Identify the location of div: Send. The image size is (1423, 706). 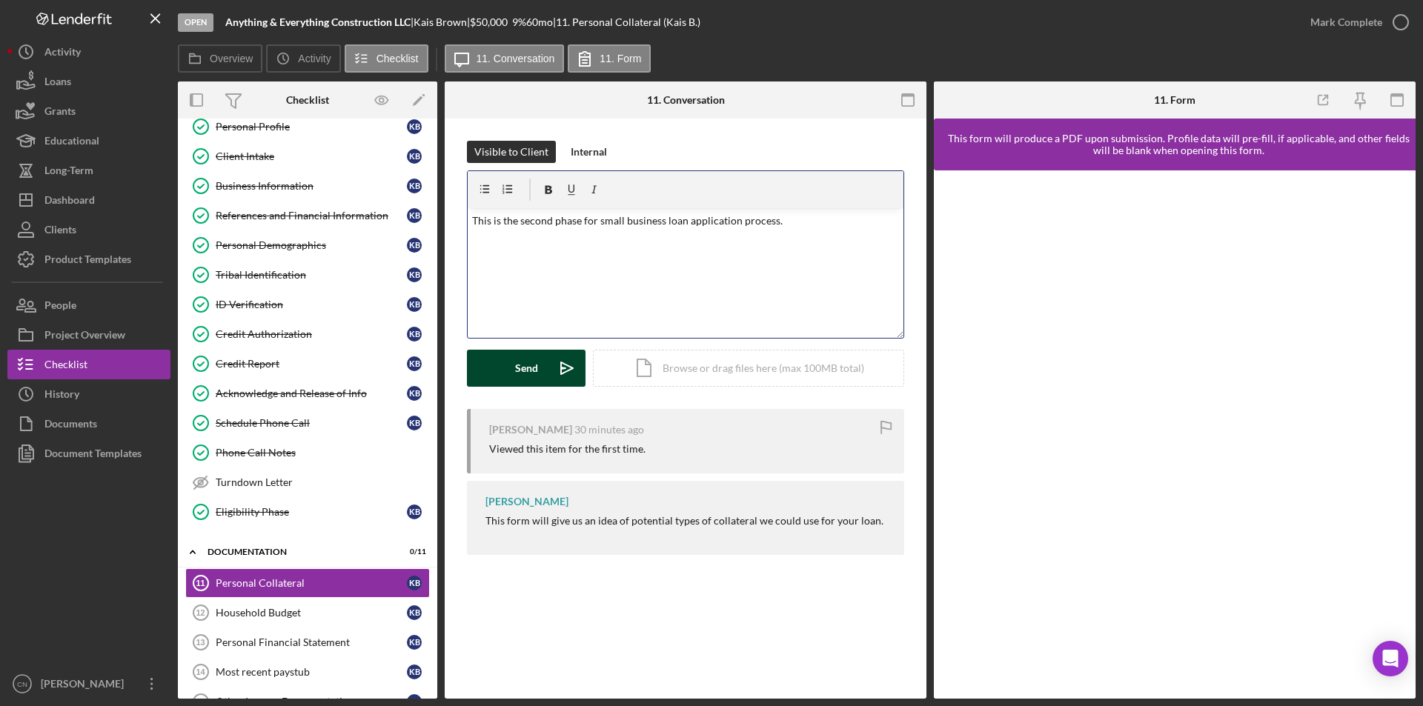
(526, 368).